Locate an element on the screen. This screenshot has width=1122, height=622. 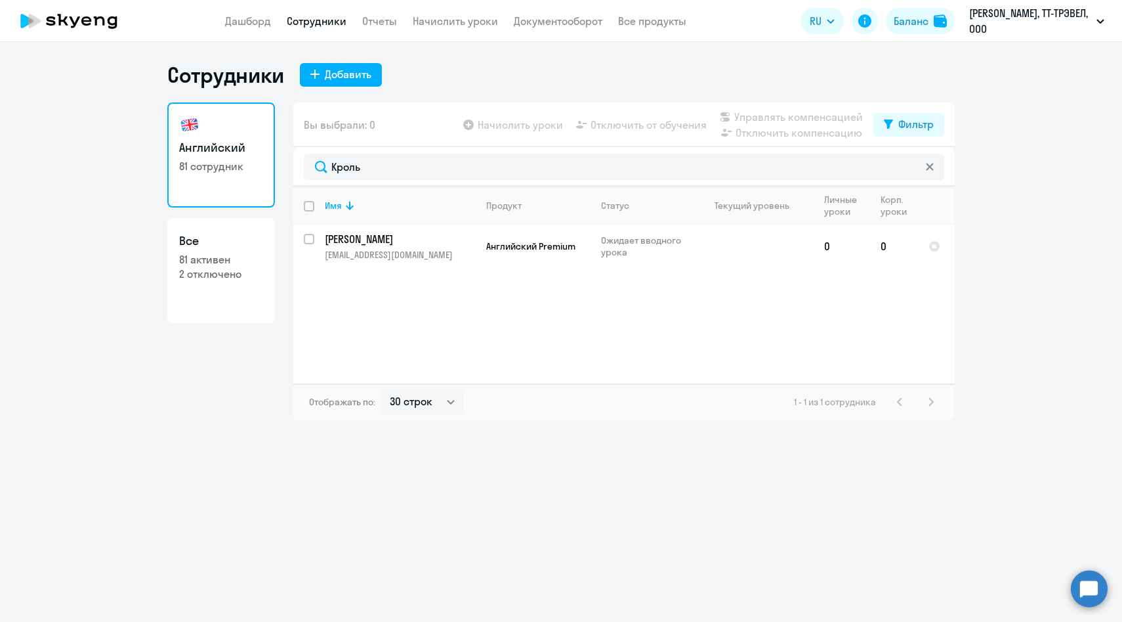
button: Фильтр is located at coordinates (909, 125).